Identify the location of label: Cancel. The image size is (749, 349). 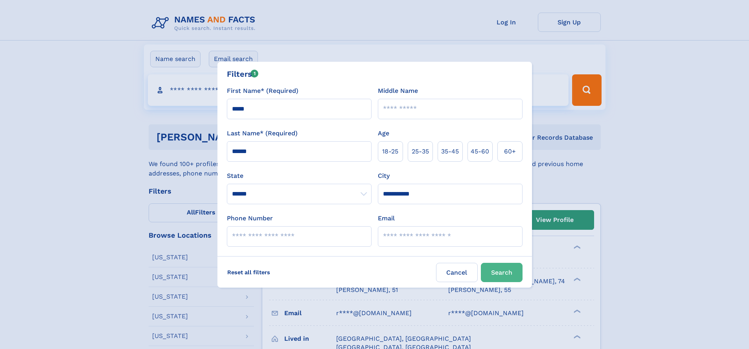
(457, 272).